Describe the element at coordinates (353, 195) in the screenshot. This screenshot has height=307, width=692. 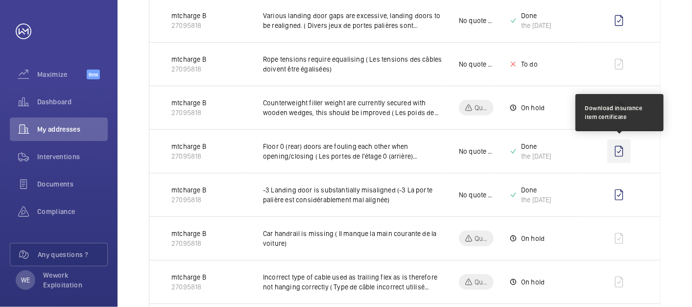
I see `p: -3 Landing door is substantially misaligned (-3 La porte palière est considérablement mal alignée)` at that location.